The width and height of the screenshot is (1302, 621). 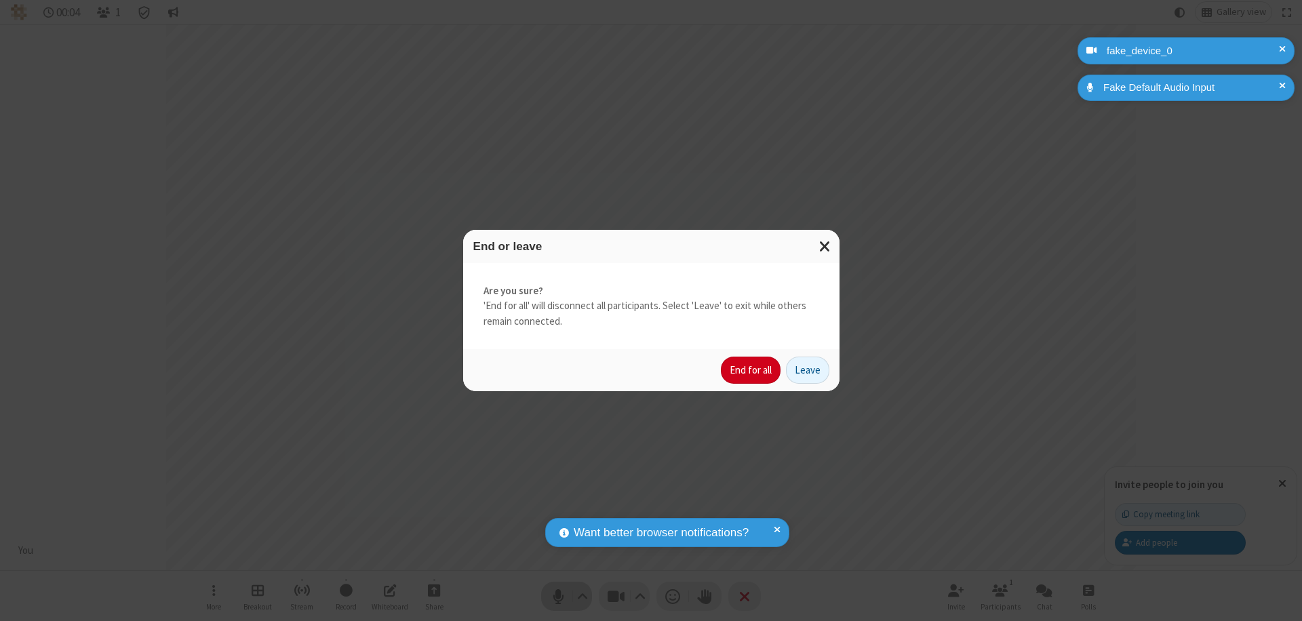 What do you see at coordinates (651, 291) in the screenshot?
I see `strong: Are you sure?` at bounding box center [651, 291].